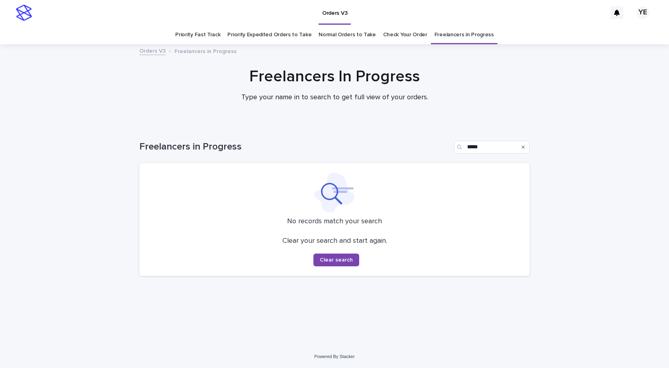  I want to click on p: Clear your search and start again., so click(334, 241).